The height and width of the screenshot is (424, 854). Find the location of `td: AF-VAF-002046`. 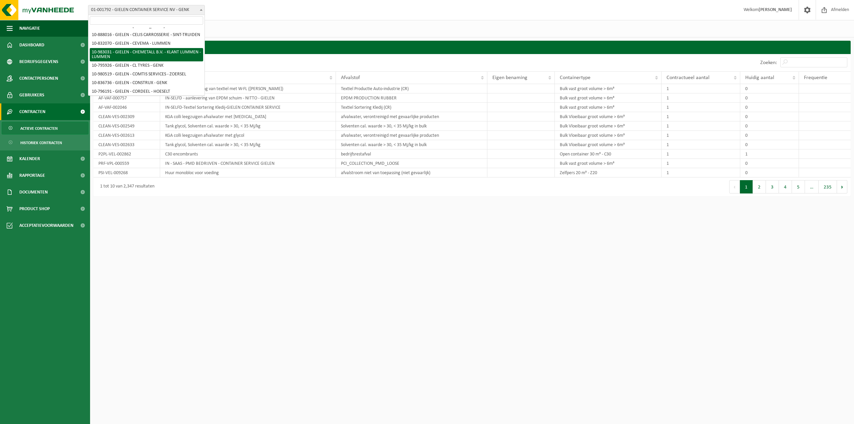

td: AF-VAF-002046 is located at coordinates (127, 107).